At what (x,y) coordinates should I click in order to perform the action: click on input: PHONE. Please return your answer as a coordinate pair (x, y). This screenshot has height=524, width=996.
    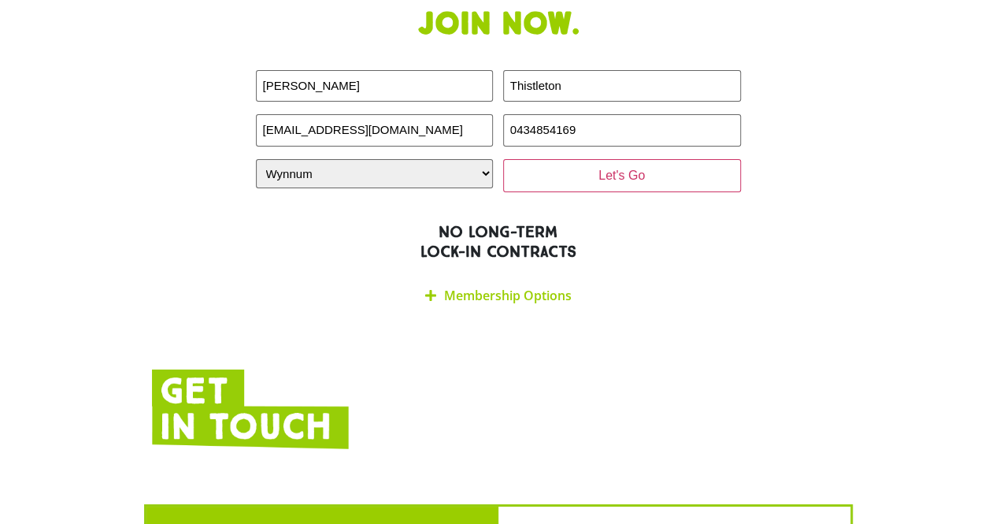
    Looking at the image, I should click on (622, 130).